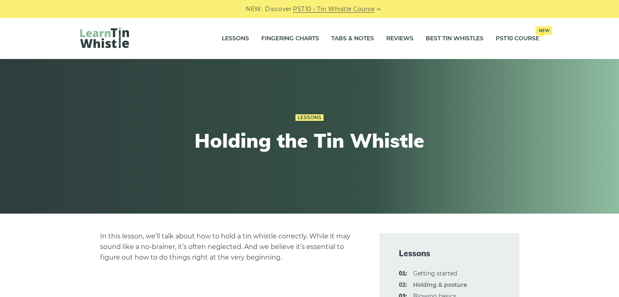 Image resolution: width=619 pixels, height=297 pixels. What do you see at coordinates (455, 39) in the screenshot?
I see `a: Best Tin Whistles` at bounding box center [455, 39].